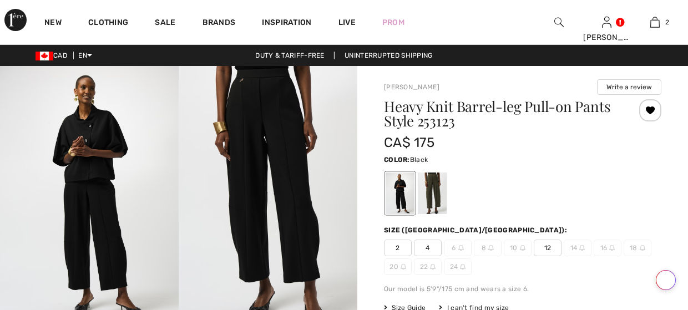 The image size is (688, 310). I want to click on span: Inspiration, so click(286, 23).